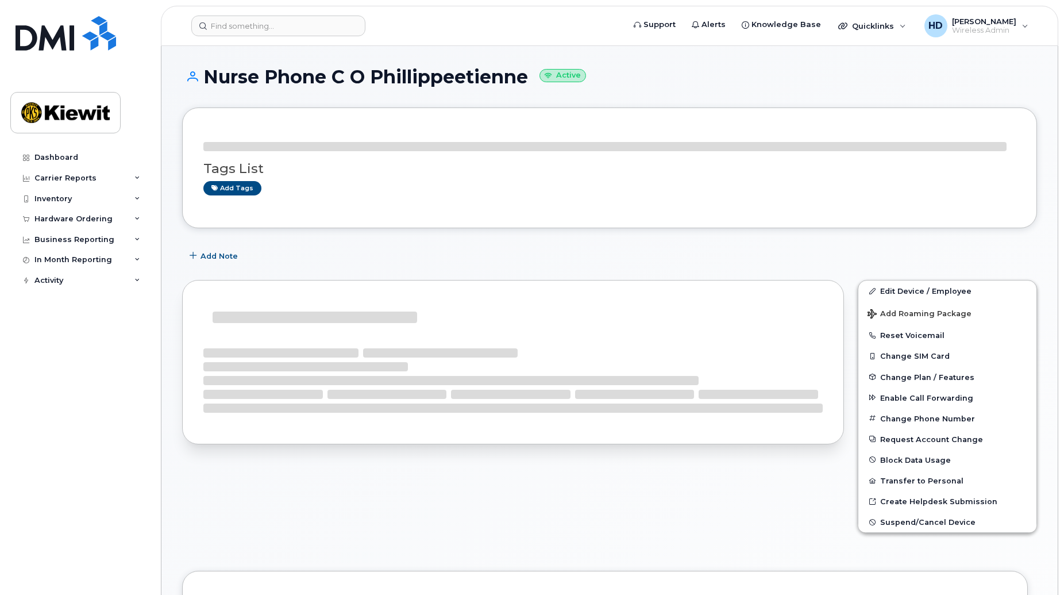 This screenshot has height=595, width=1064. I want to click on span: Enable Call Forwarding, so click(927, 397).